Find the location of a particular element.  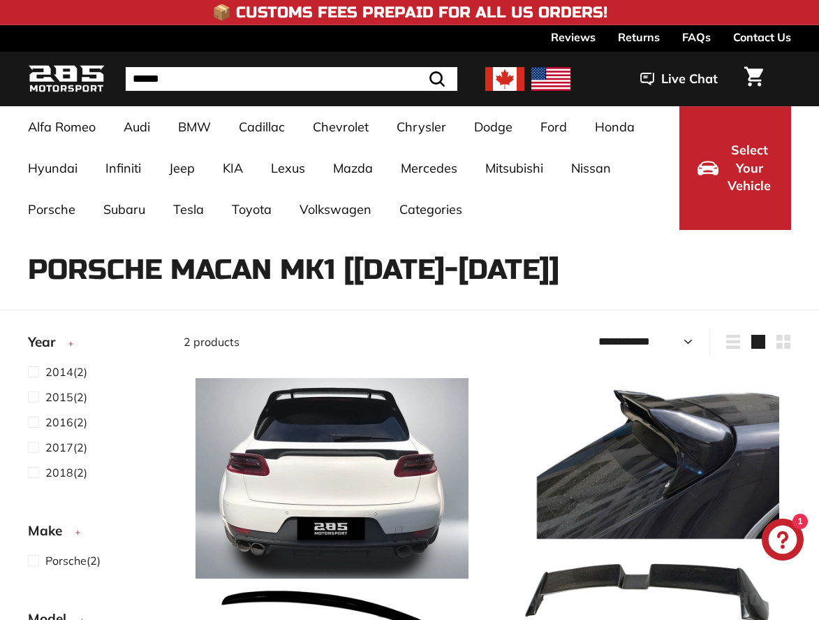

a: FAQs is located at coordinates (696, 37).